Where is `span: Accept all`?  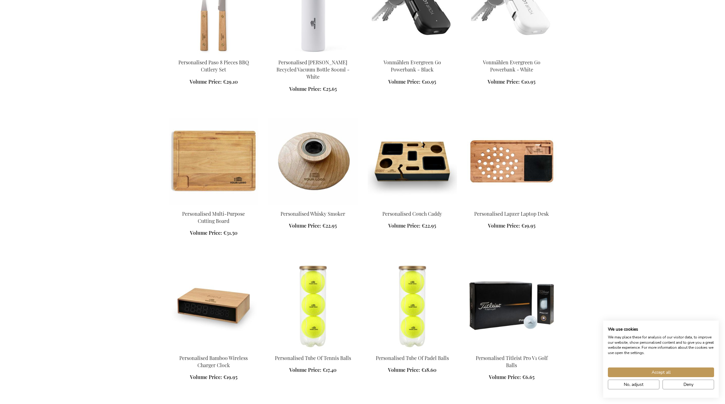
span: Accept all is located at coordinates (661, 372).